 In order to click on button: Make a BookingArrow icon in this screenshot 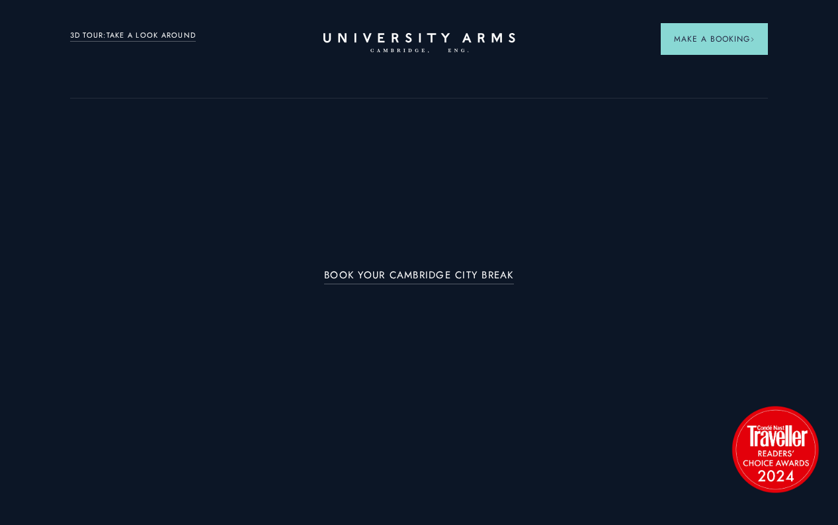, I will do `click(714, 39)`.